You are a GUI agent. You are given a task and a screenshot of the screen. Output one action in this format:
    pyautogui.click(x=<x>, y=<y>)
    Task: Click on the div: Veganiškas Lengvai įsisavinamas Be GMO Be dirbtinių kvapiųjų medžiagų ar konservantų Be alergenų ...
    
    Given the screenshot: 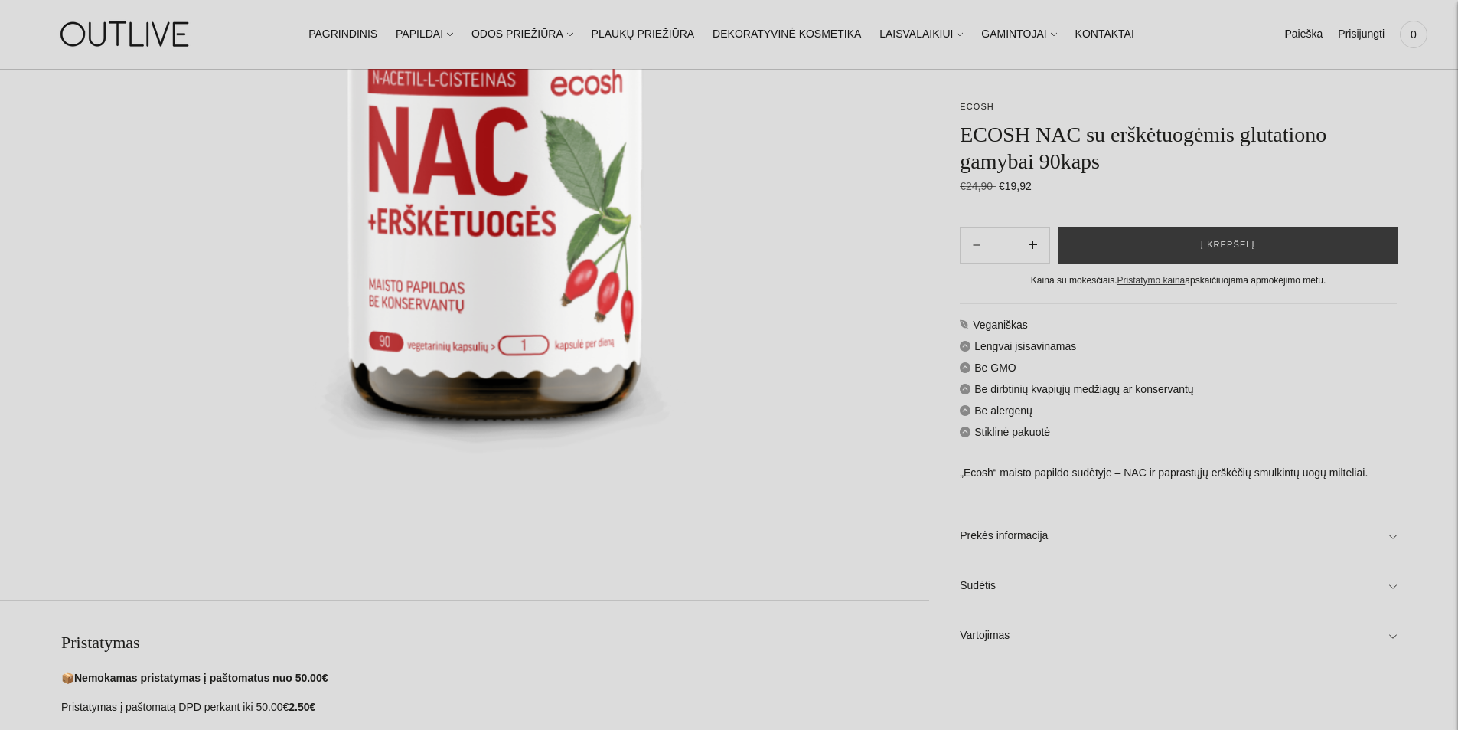 What is the action you would take?
    pyautogui.click(x=1178, y=482)
    